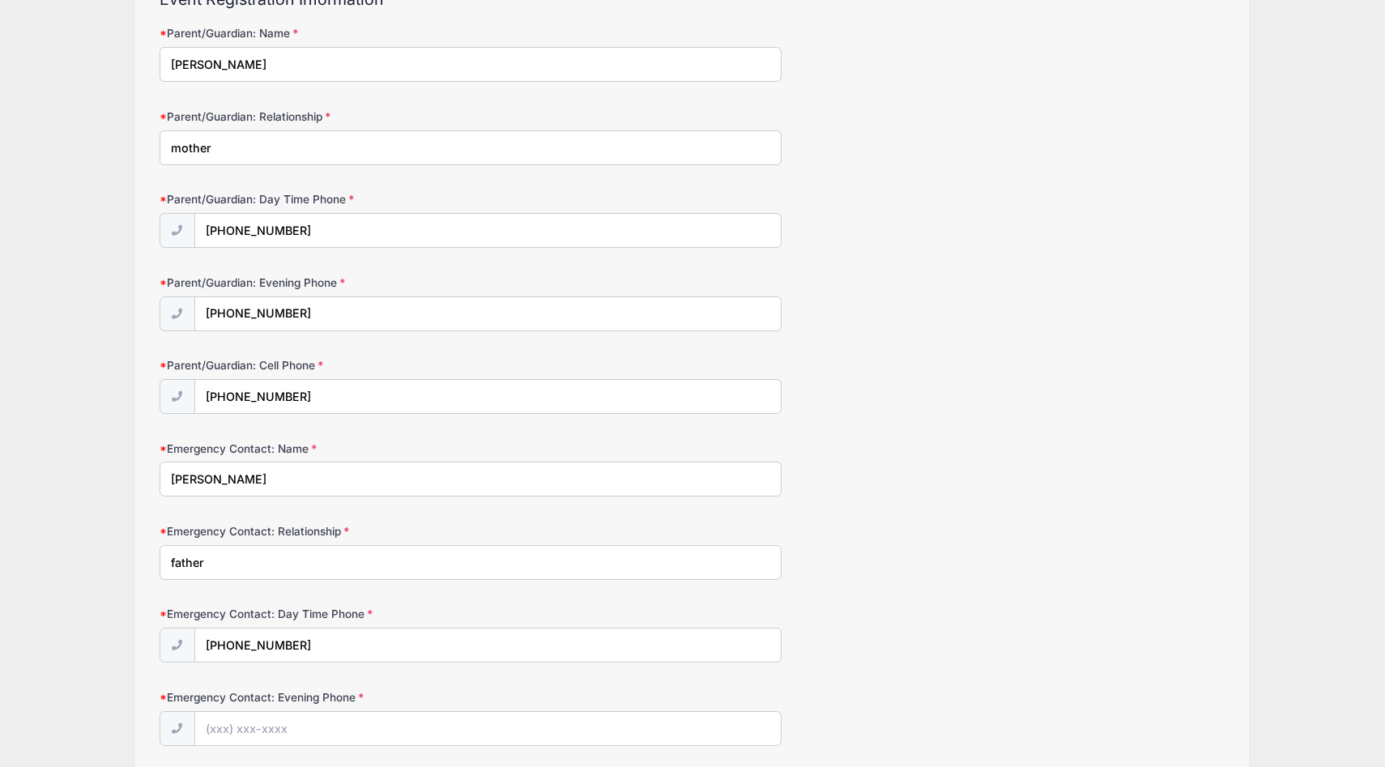  Describe the element at coordinates (337, 697) in the screenshot. I see `label: Emergency Contact: Evening Phone` at that location.